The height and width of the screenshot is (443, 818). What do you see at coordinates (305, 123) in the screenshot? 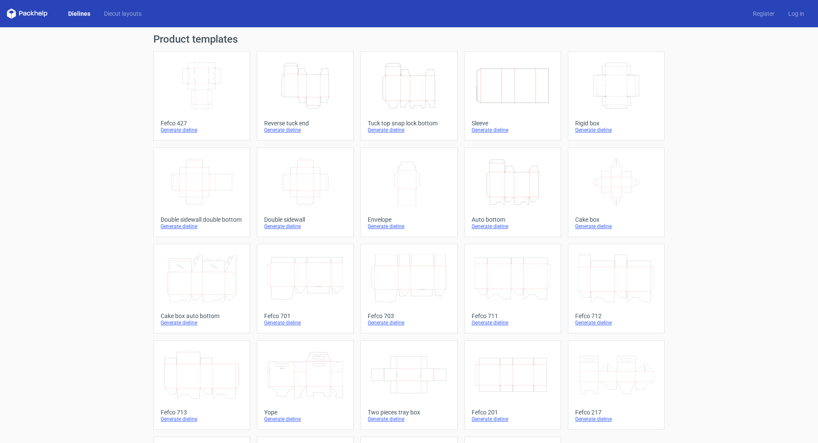
I see `div: Reverse tuck end` at bounding box center [305, 123].